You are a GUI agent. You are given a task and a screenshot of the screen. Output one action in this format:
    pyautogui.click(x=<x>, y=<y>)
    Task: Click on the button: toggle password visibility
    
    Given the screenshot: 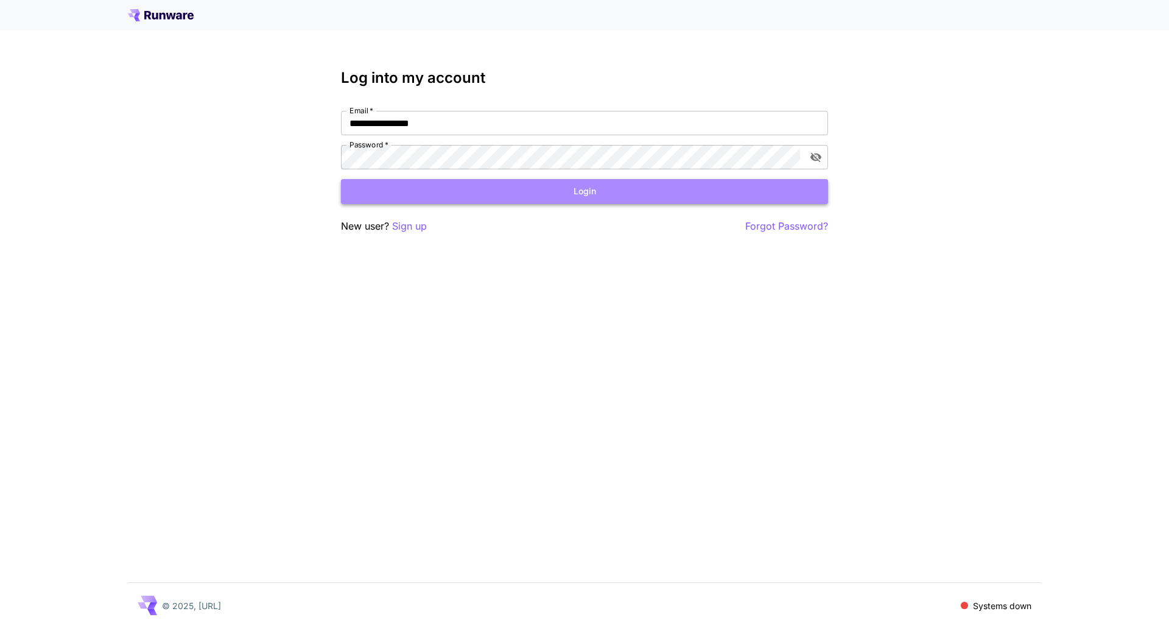 What is the action you would take?
    pyautogui.click(x=816, y=157)
    